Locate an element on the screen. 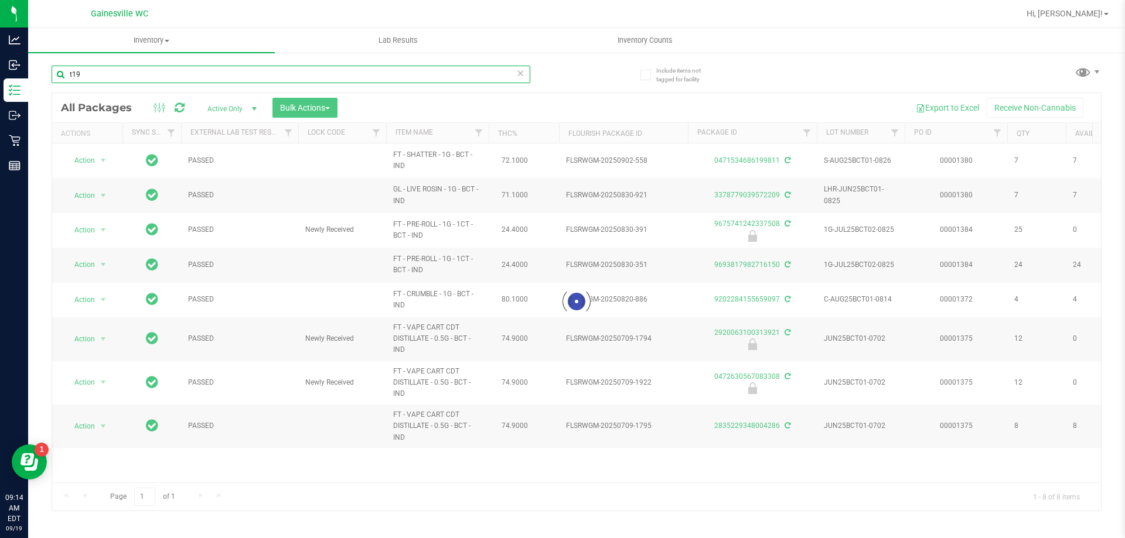  inline-svg: Retail is located at coordinates (15, 141).